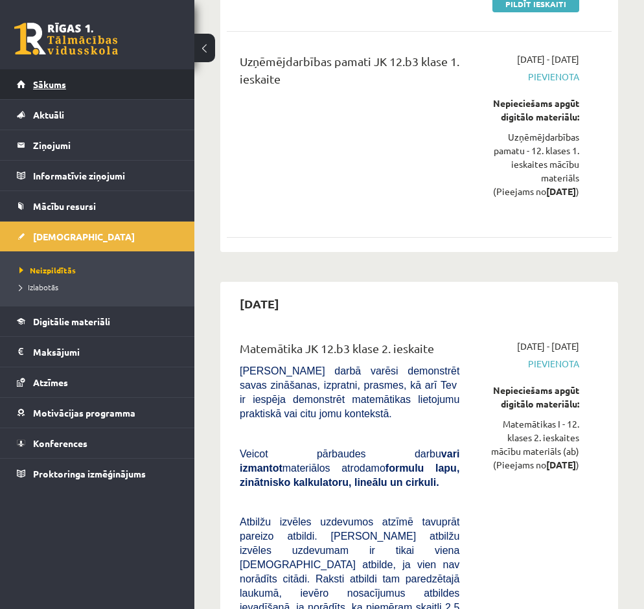 This screenshot has height=609, width=644. Describe the element at coordinates (97, 382) in the screenshot. I see `a: Atzīmes` at that location.